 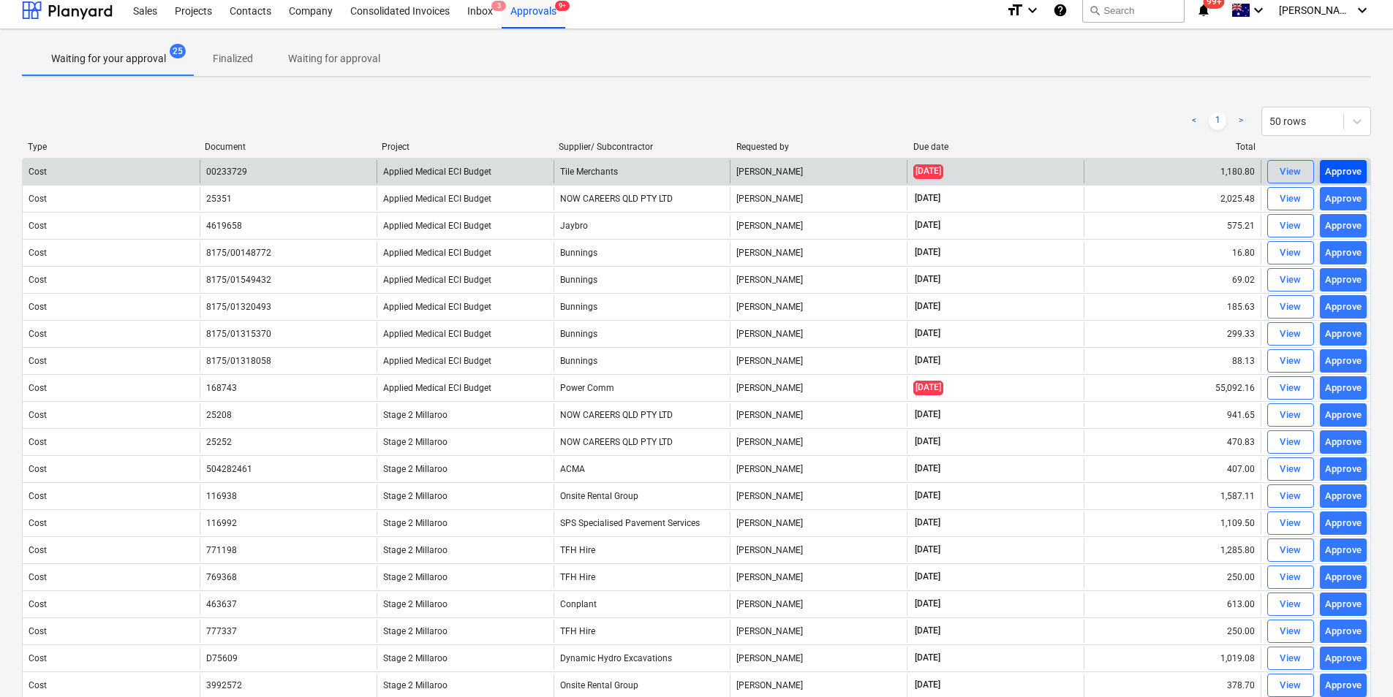 I want to click on div: Tile Merchants, so click(x=642, y=172).